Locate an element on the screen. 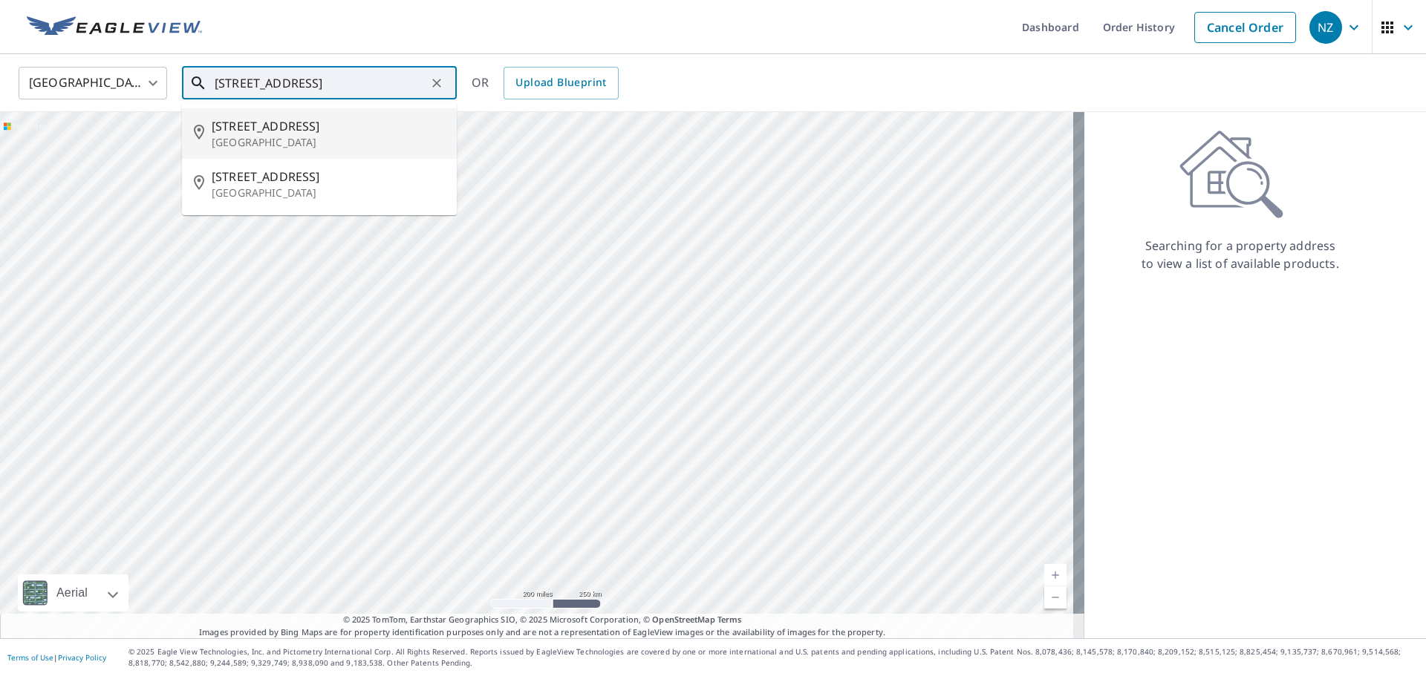 This screenshot has height=676, width=1426. img: EV Logo is located at coordinates (114, 27).